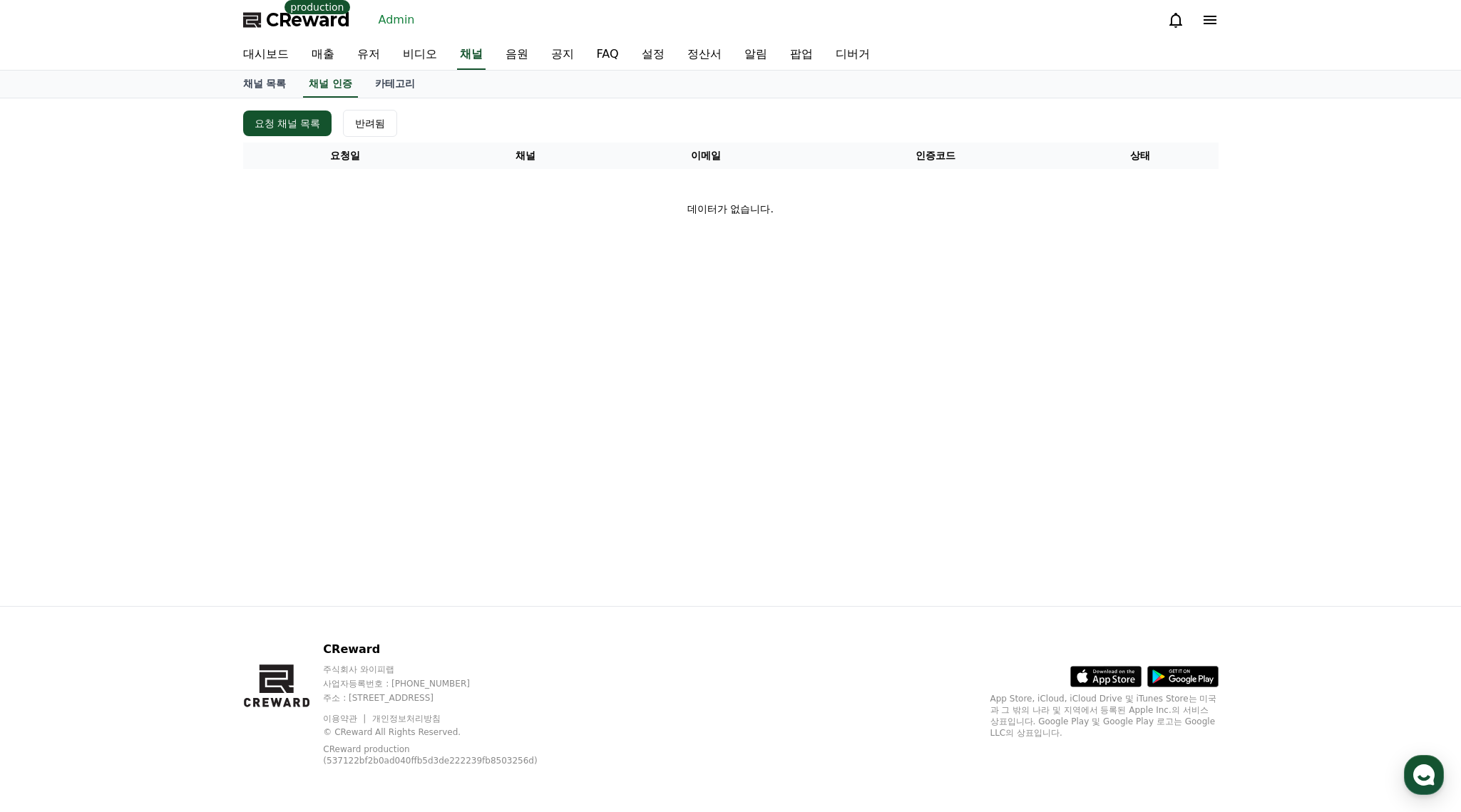 Image resolution: width=1461 pixels, height=812 pixels. What do you see at coordinates (345, 718) in the screenshot?
I see `a: 이용약관` at bounding box center [345, 718].